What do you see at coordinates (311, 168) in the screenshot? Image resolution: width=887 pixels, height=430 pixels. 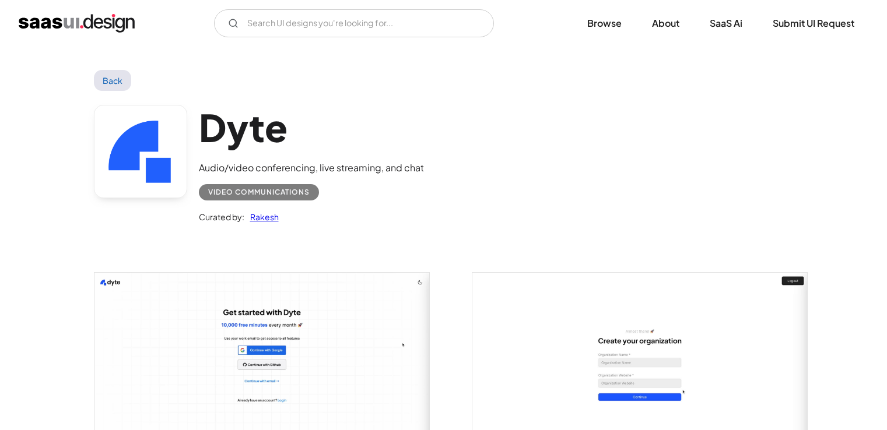 I see `div: Audio/video conferencing, live streaming, and chat` at bounding box center [311, 168].